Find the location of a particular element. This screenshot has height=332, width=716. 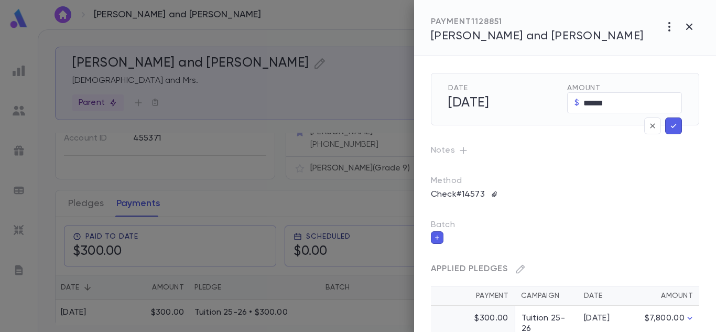

span: Applied Pledges is located at coordinates (469, 269).